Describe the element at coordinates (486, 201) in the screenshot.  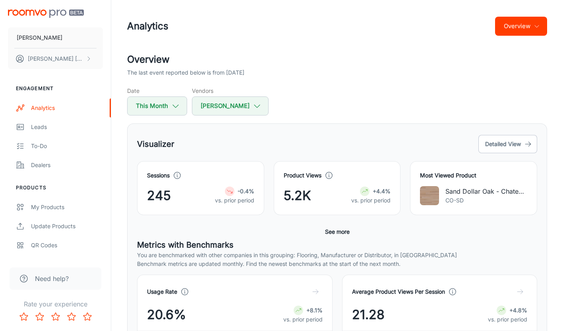
I see `p: CO-SD` at that location.